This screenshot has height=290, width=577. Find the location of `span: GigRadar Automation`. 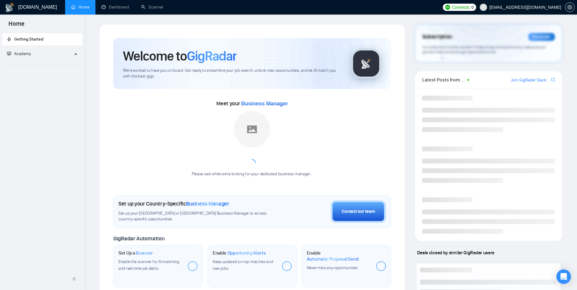

span: GigRadar Automation is located at coordinates (139, 238).